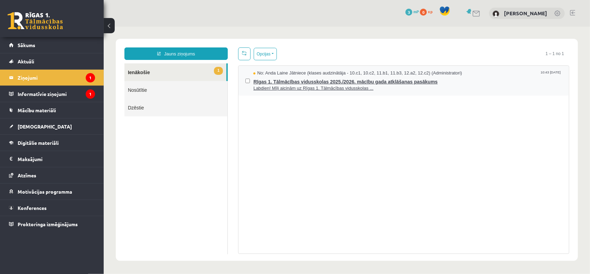  I want to click on a: 3 mP, so click(412, 11).